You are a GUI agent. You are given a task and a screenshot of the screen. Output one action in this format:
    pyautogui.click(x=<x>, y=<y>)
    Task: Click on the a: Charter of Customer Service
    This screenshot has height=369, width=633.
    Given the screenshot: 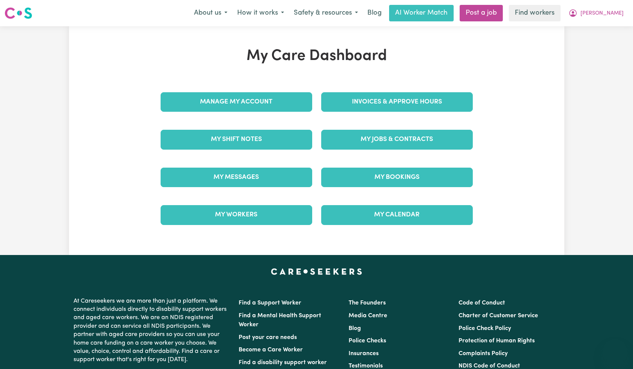 What is the action you would take?
    pyautogui.click(x=498, y=316)
    